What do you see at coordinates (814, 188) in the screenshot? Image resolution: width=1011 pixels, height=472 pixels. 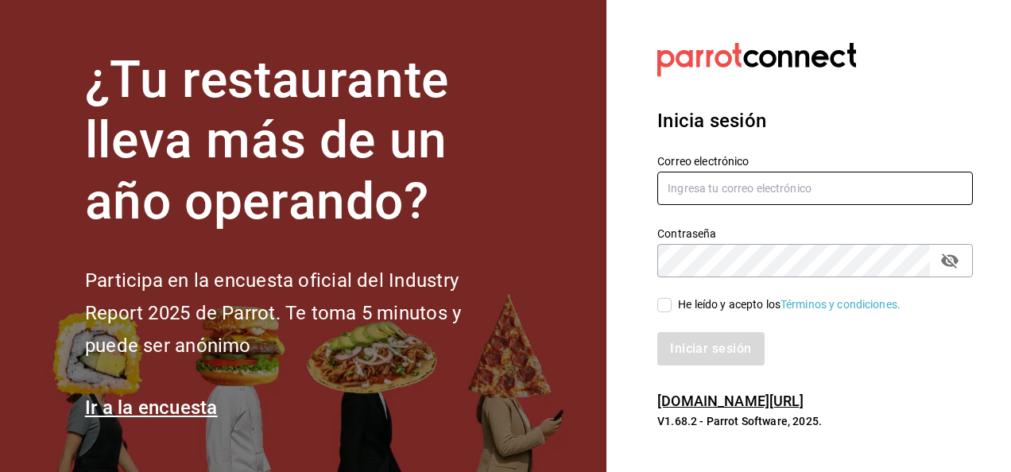 I see `input: Ingresa tu correo electrónico` at bounding box center [814, 188].